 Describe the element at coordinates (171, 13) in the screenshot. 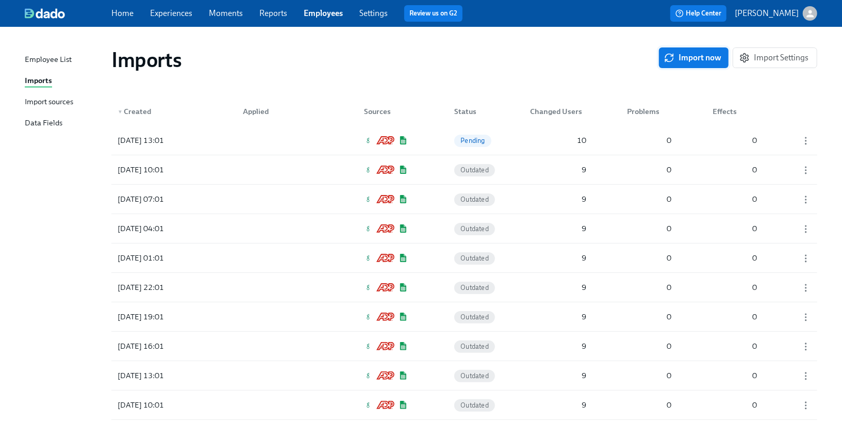

I see `a: Experiences` at that location.